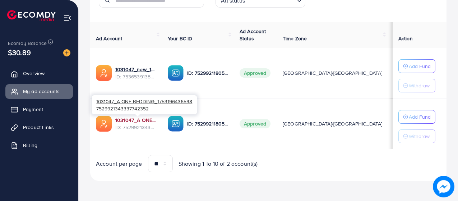 The width and height of the screenshot is (458, 201). Describe the element at coordinates (39, 91) in the screenshot. I see `a: My ad accounts` at that location.